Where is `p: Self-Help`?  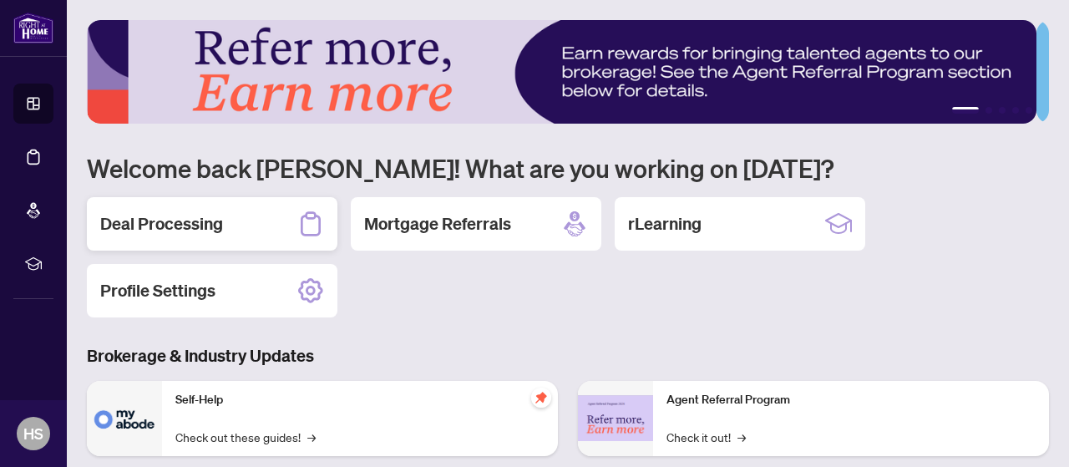 p: Self-Help is located at coordinates (360, 400).